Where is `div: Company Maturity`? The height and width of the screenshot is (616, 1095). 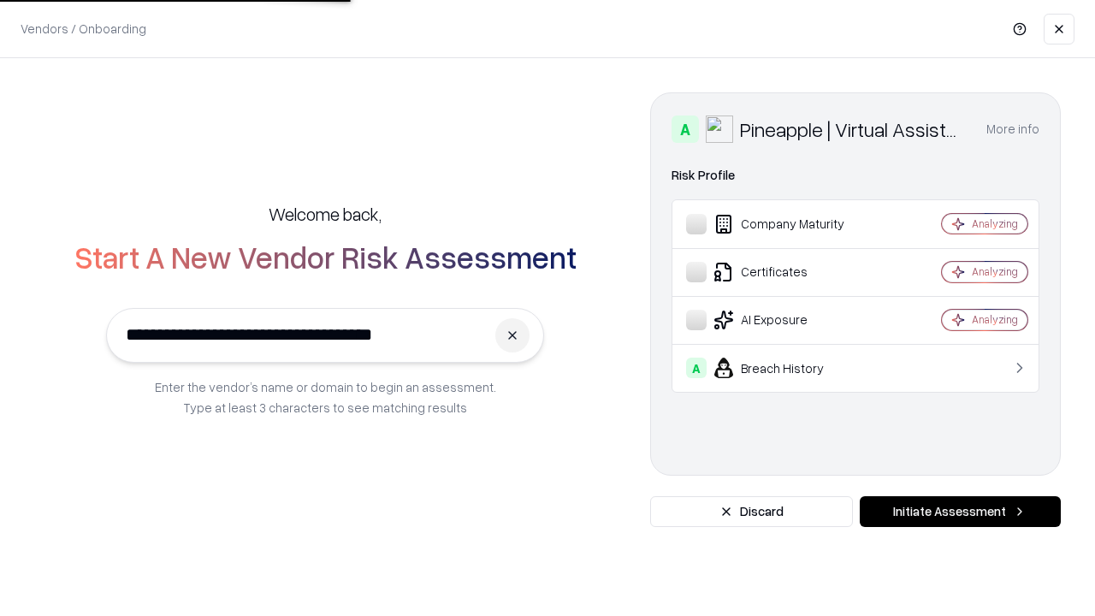 div: Company Maturity is located at coordinates (788, 224).